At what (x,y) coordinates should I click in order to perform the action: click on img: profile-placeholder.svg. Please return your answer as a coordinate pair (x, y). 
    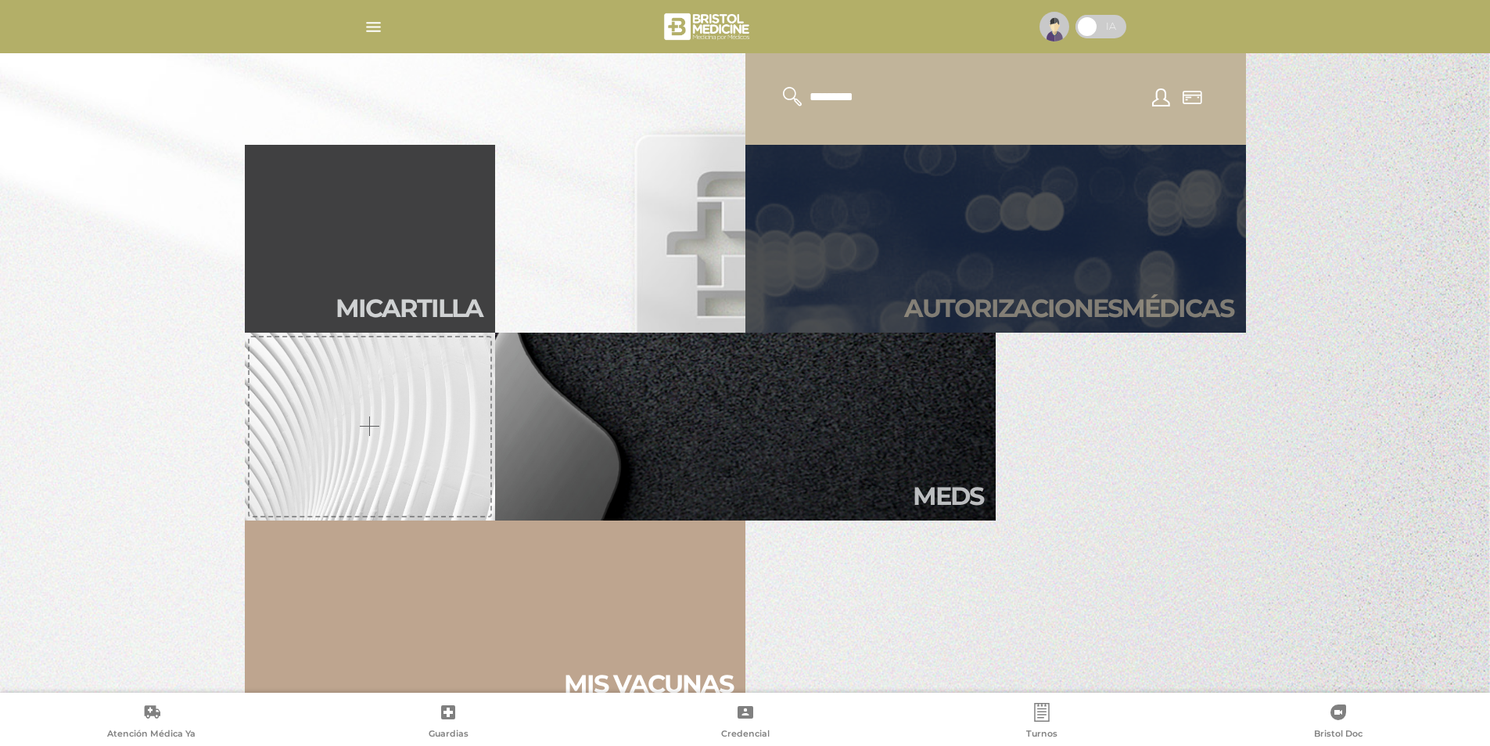
    Looking at the image, I should click on (1055, 27).